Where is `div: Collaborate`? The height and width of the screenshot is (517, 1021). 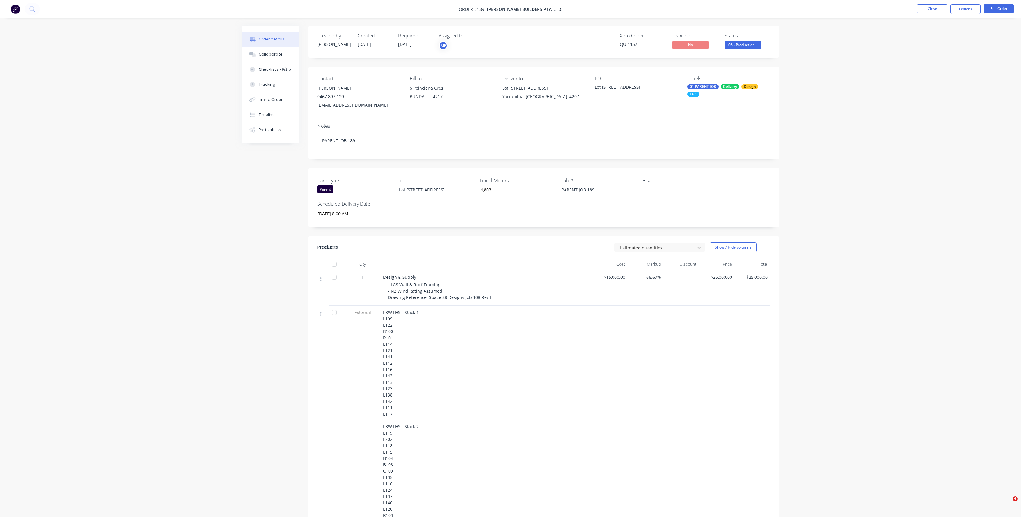
div: Collaborate is located at coordinates (270, 54).